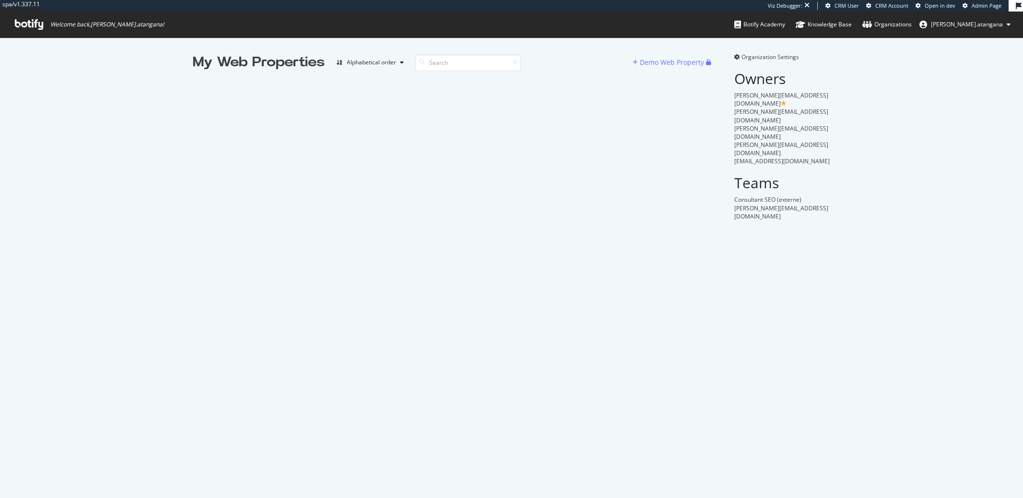  What do you see at coordinates (672, 62) in the screenshot?
I see `div: Demo Web Property` at bounding box center [672, 62].